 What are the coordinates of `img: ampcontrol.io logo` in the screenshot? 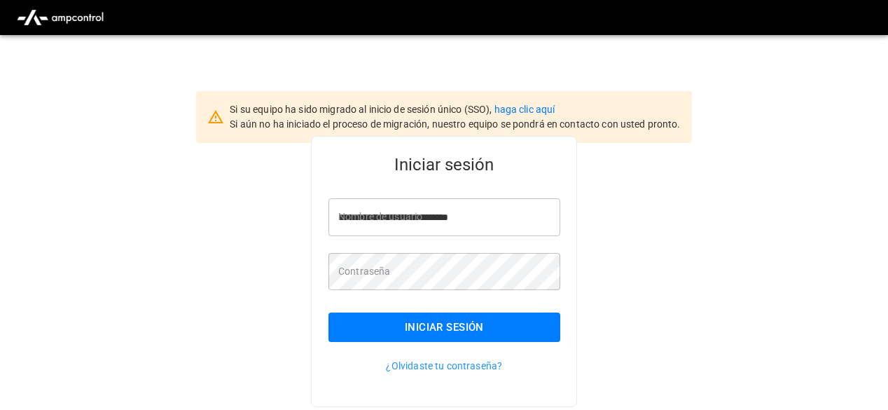 It's located at (60, 18).